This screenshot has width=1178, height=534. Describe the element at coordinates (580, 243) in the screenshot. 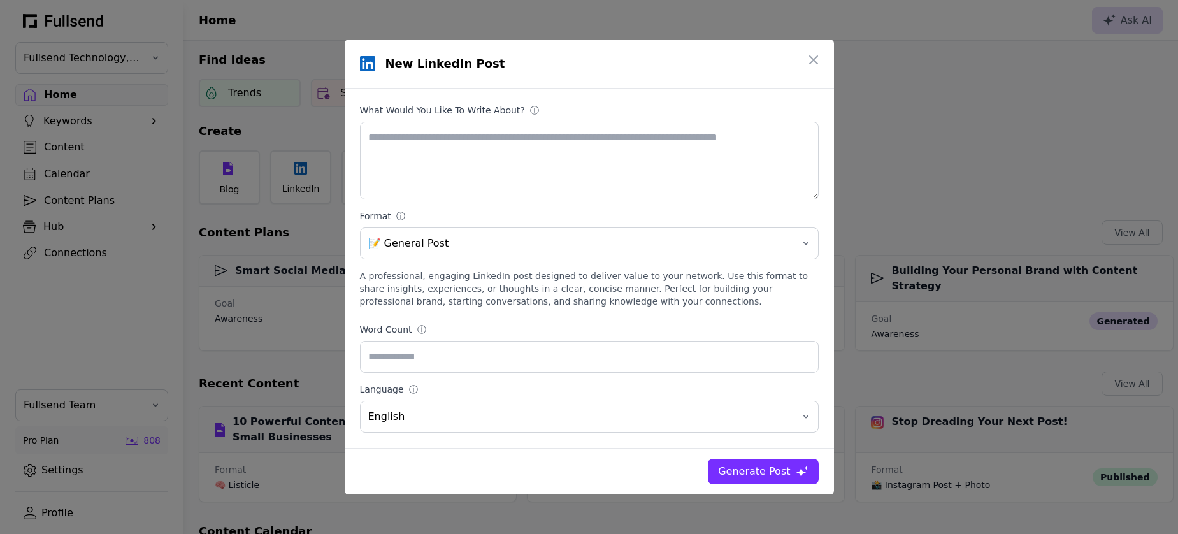

I see `span: 📝 General Post` at that location.